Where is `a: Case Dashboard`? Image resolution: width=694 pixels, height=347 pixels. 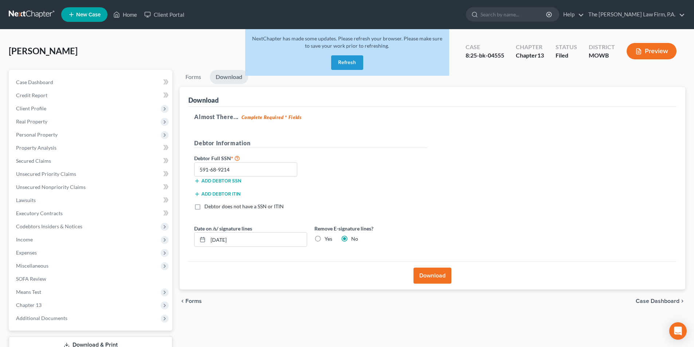
a: Case Dashboard is located at coordinates (91, 82).